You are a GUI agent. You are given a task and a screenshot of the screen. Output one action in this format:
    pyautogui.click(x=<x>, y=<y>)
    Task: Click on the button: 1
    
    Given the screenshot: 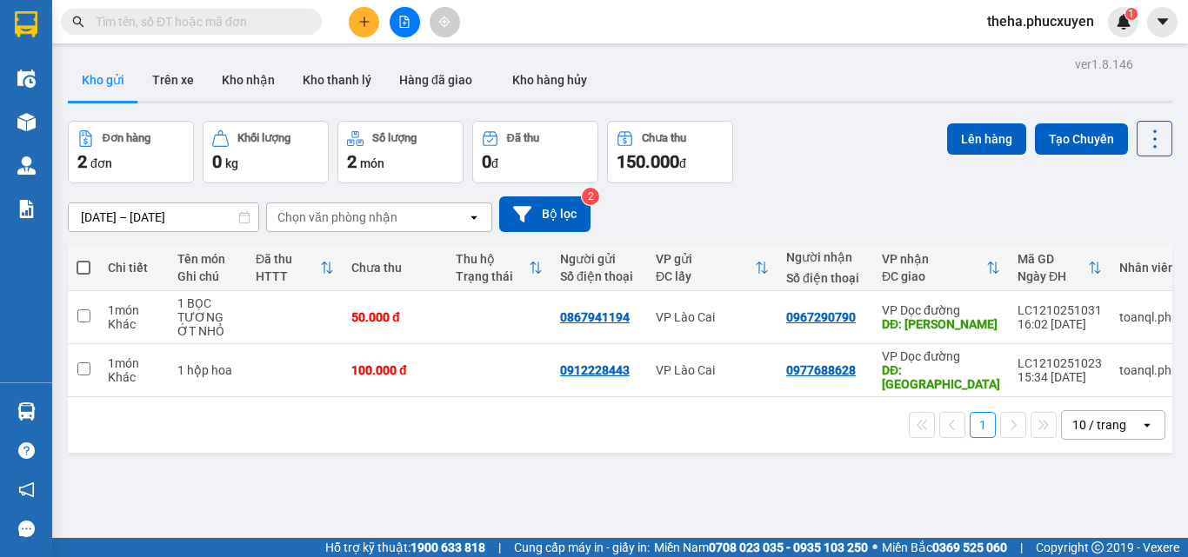 What is the action you would take?
    pyautogui.click(x=982, y=425)
    